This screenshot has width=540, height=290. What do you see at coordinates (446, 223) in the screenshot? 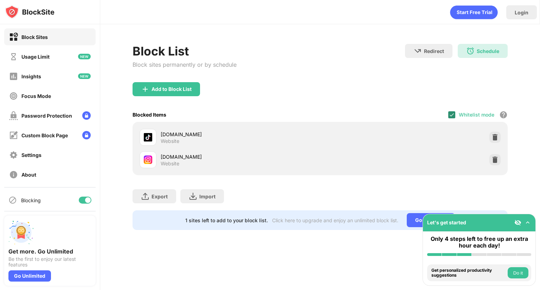
I see `div: Let's get started` at bounding box center [446, 223].